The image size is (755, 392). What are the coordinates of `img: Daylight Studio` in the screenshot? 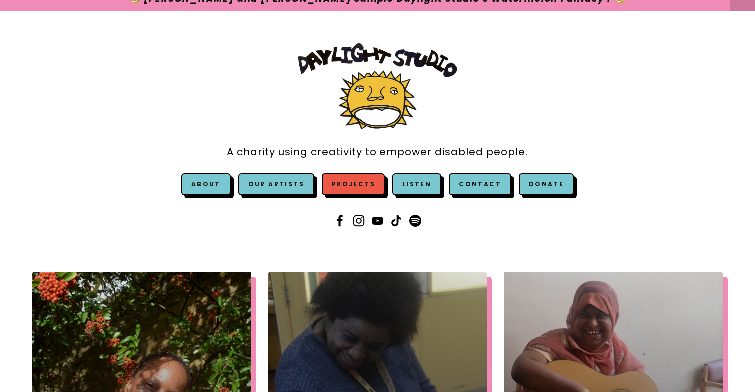 It's located at (377, 86).